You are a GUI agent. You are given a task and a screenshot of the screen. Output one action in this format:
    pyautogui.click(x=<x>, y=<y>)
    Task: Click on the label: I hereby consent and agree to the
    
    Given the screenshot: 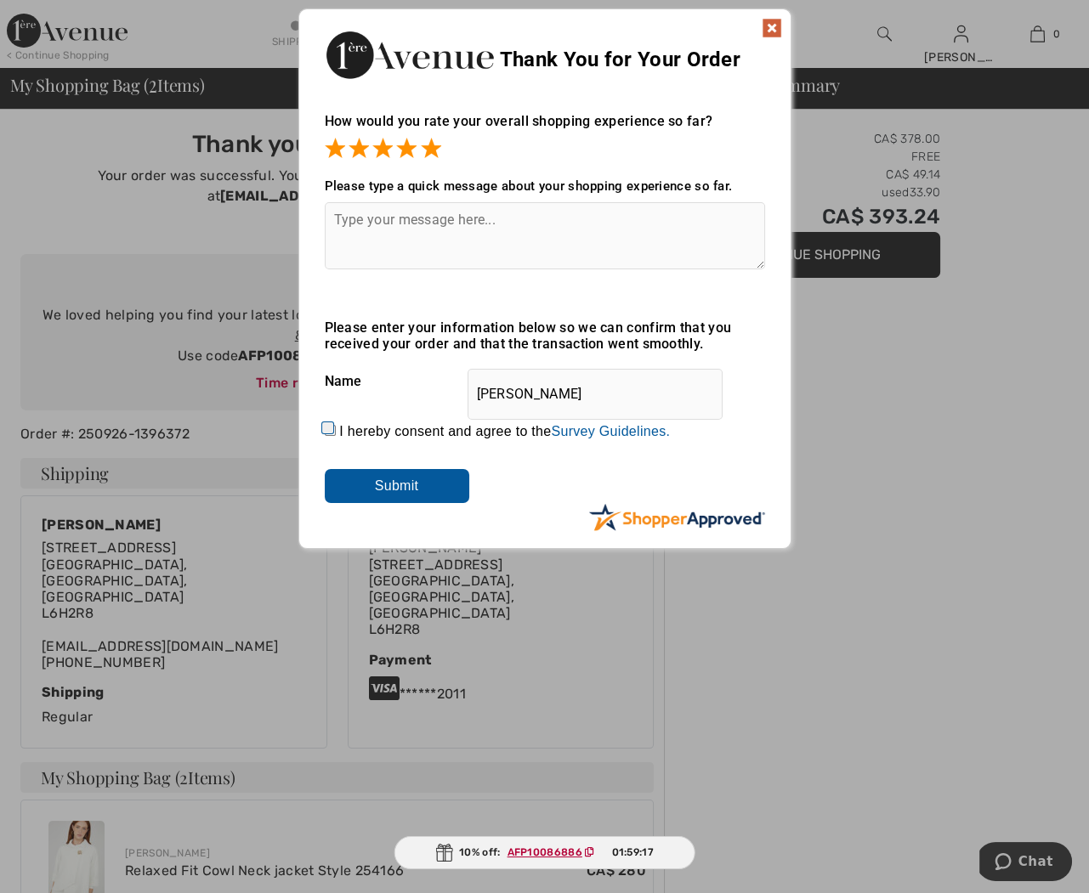 What is the action you would take?
    pyautogui.click(x=504, y=432)
    